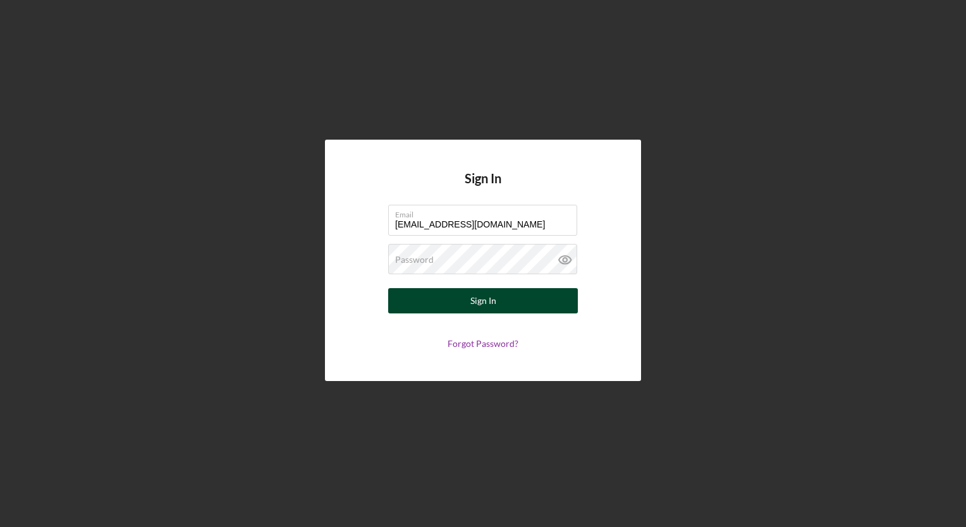 The width and height of the screenshot is (966, 527). What do you see at coordinates (414, 260) in the screenshot?
I see `label: Password` at bounding box center [414, 260].